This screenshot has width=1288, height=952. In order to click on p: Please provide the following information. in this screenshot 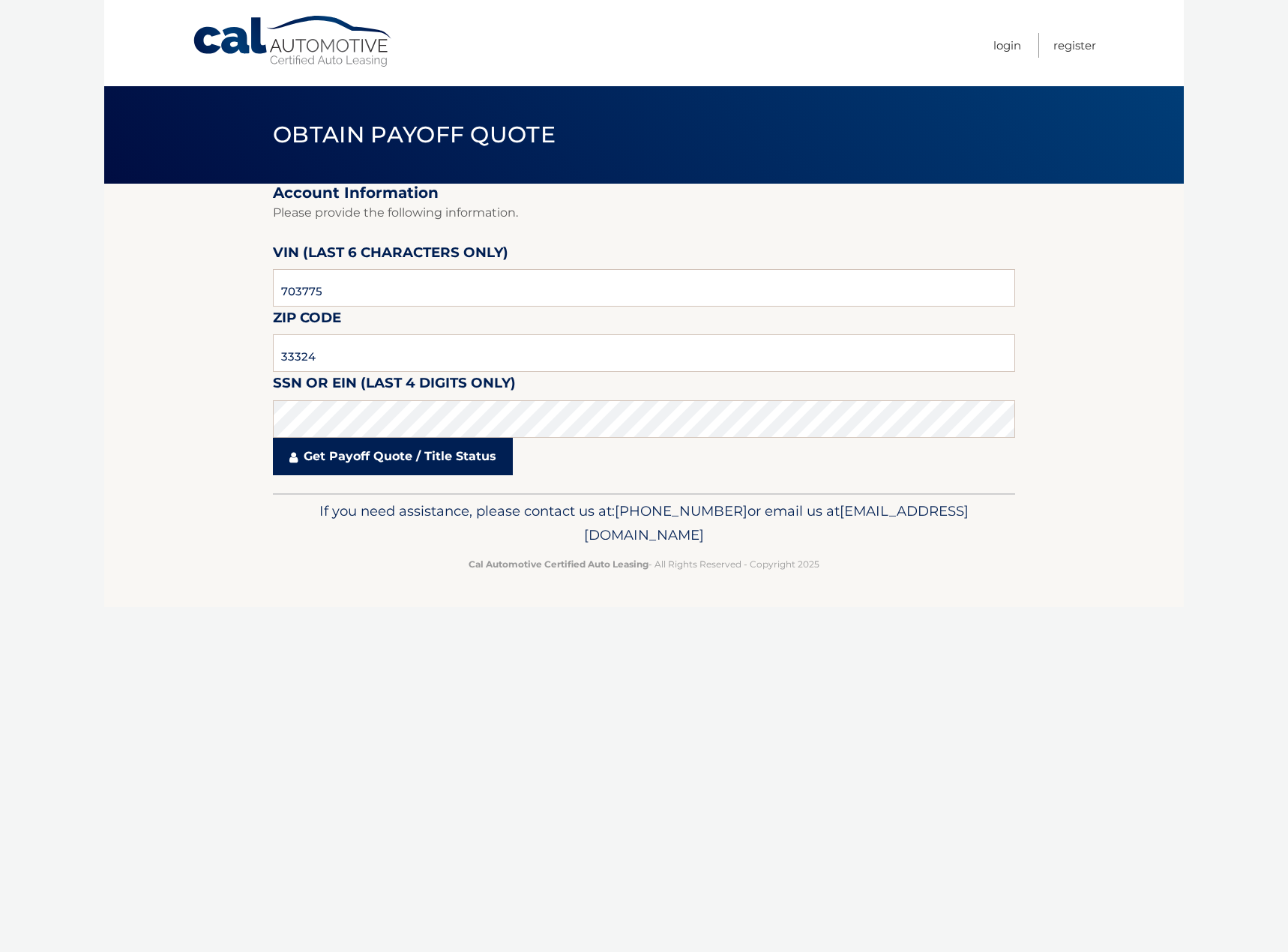, I will do `click(644, 213)`.